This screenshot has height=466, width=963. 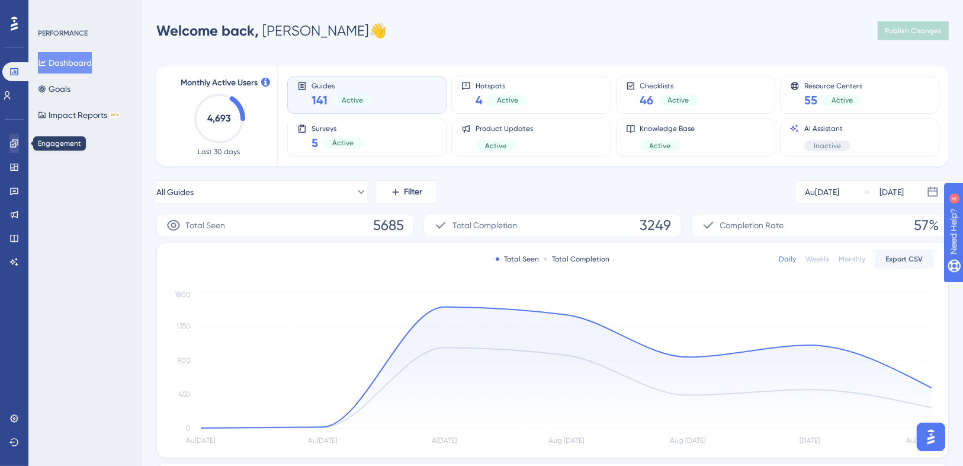 What do you see at coordinates (811, 100) in the screenshot?
I see `span: 55` at bounding box center [811, 100].